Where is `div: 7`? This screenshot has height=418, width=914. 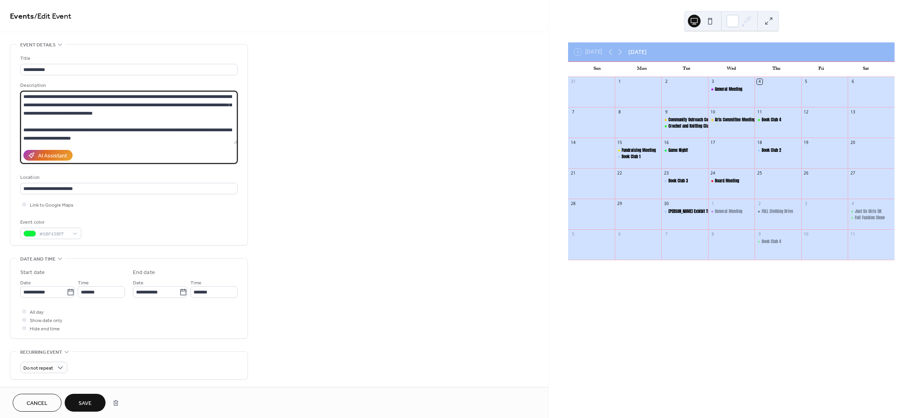 div: 7 is located at coordinates (573, 112).